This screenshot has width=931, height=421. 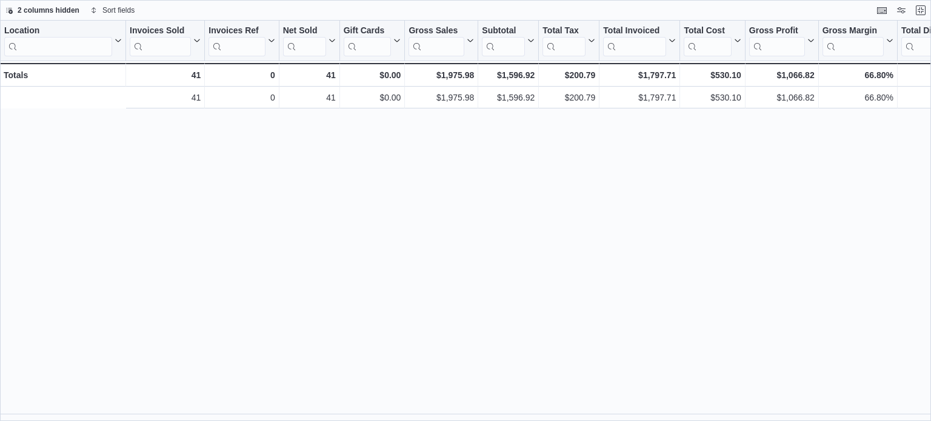 I want to click on button: 2 columns hidden, so click(x=42, y=10).